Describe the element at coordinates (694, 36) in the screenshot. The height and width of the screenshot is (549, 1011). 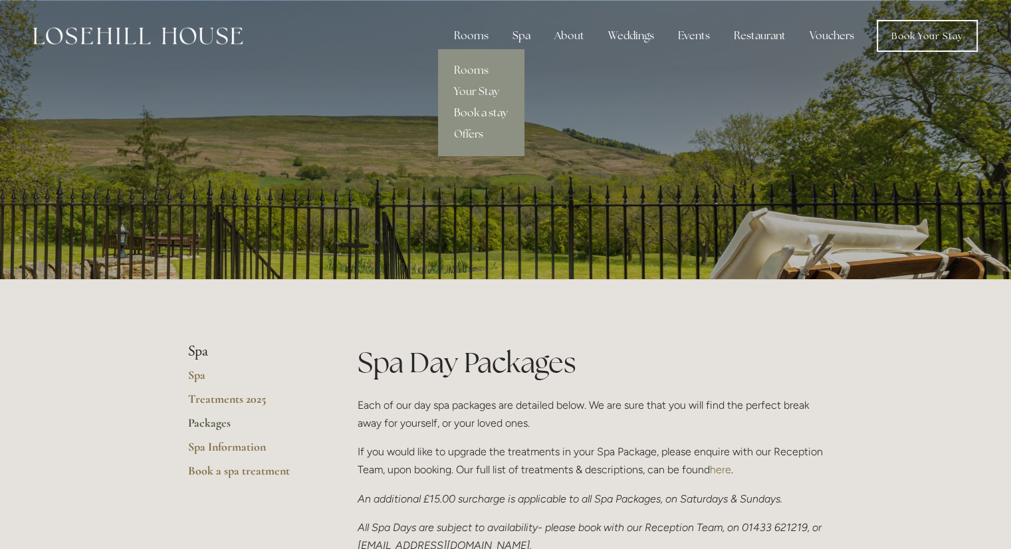
I see `div: Events` at that location.